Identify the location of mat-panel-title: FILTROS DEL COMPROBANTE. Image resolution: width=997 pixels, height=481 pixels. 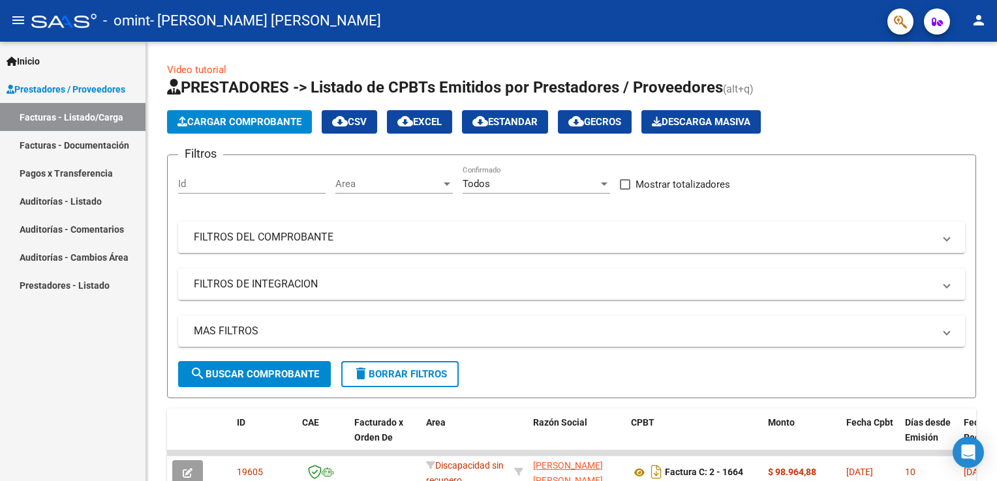
(564, 237).